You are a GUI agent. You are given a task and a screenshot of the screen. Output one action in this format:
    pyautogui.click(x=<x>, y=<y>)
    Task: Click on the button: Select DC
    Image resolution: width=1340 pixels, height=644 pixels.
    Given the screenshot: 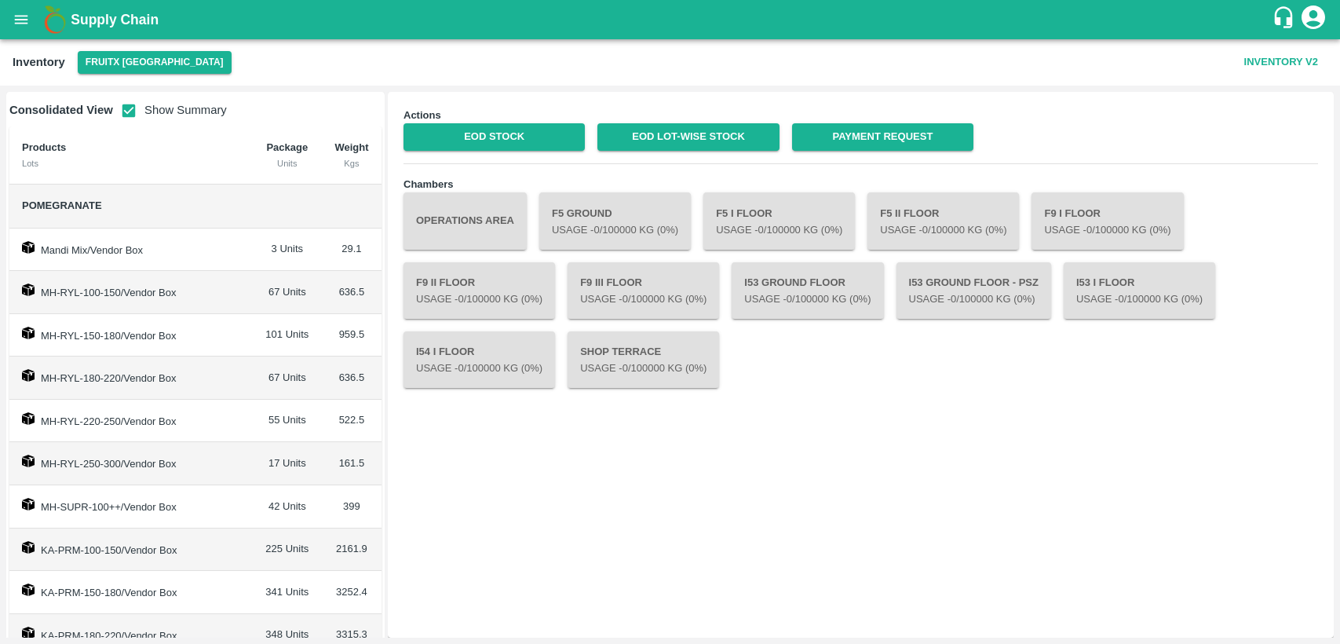 What is the action you would take?
    pyautogui.click(x=155, y=62)
    